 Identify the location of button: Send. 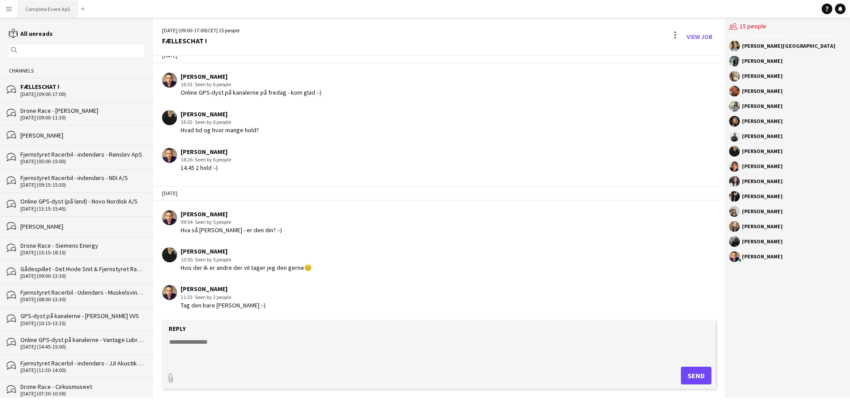
(696, 376).